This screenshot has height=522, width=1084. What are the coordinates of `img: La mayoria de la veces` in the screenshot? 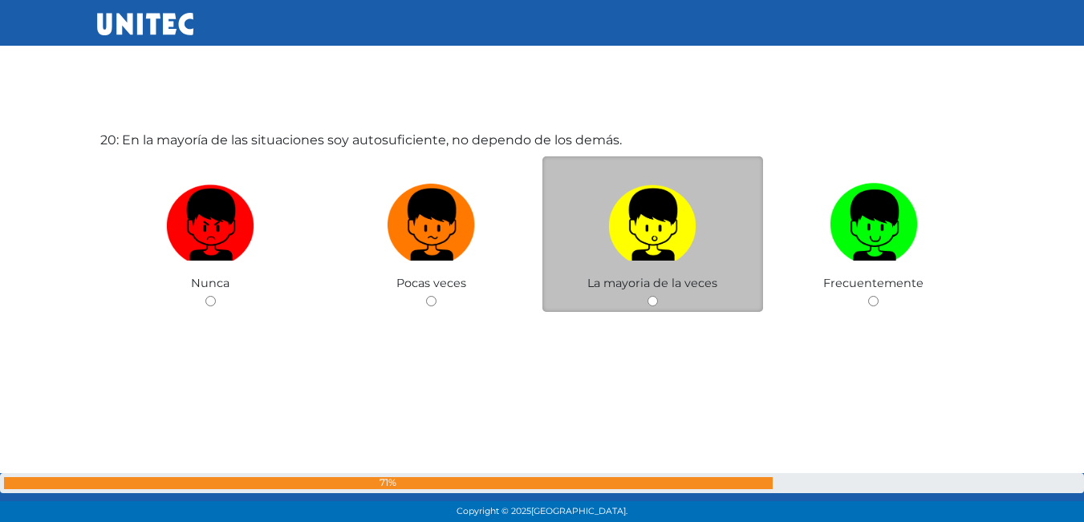 It's located at (652, 219).